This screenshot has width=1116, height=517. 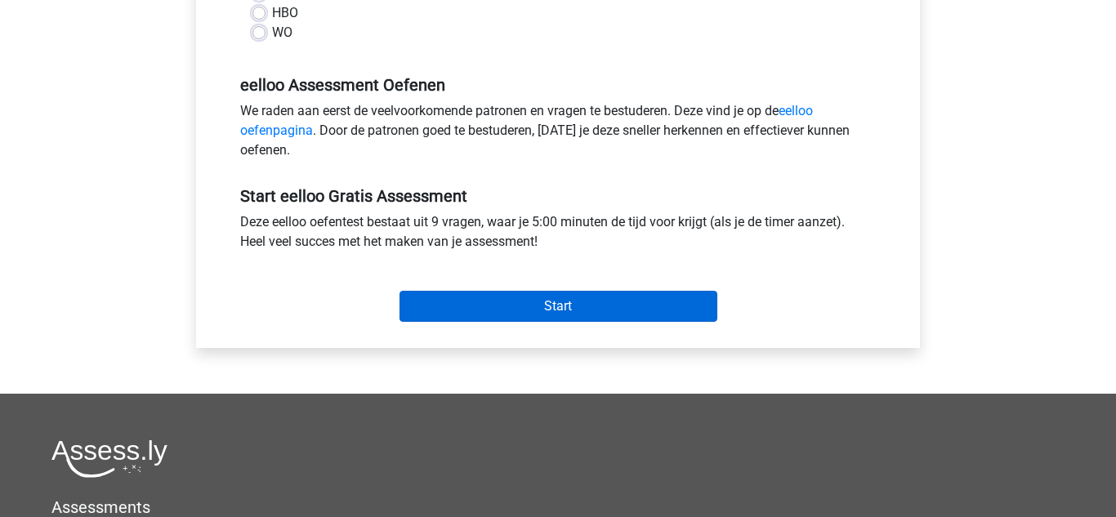 I want to click on div: Deze eelloo oefentest bestaat uit 9 vragen, waar je 5:00 minuten de tijd voor krijgt (als je de t..., so click(x=558, y=235).